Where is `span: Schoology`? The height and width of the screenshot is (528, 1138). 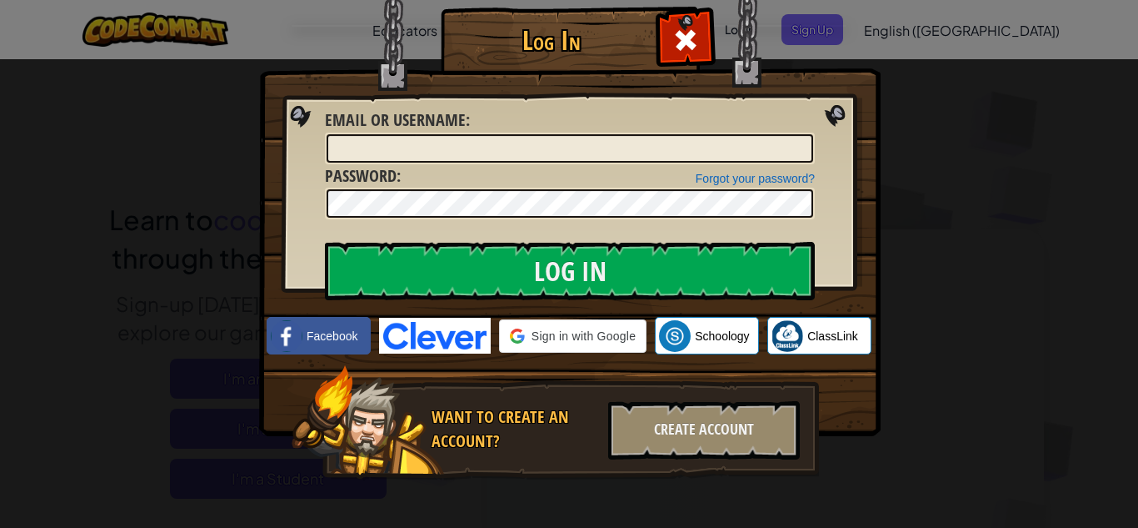
span: Schoology is located at coordinates (722, 336).